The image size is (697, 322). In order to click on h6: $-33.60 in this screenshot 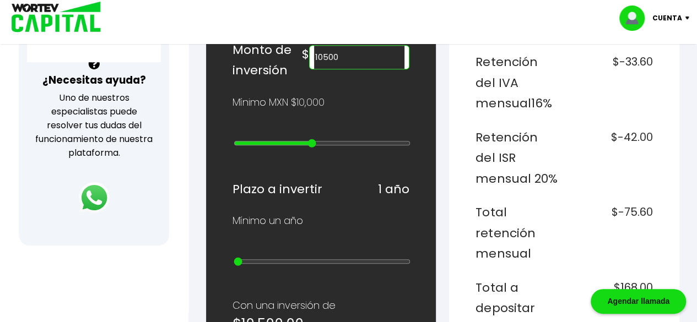, I will do `click(611, 83)`.